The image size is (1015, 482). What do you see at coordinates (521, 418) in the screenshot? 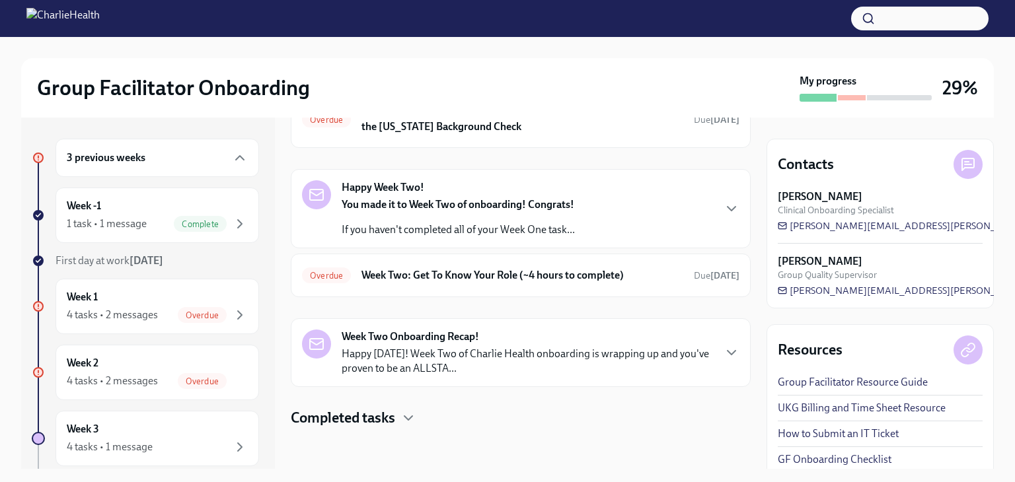
I see `div: Completed tasks` at bounding box center [521, 418].